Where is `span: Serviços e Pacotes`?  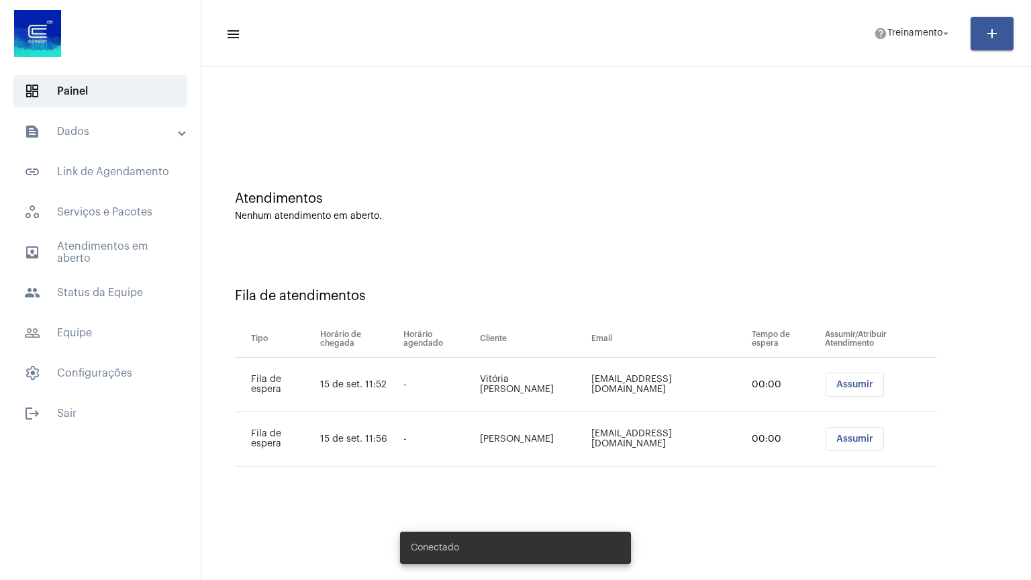
span: Serviços e Pacotes is located at coordinates (100, 212).